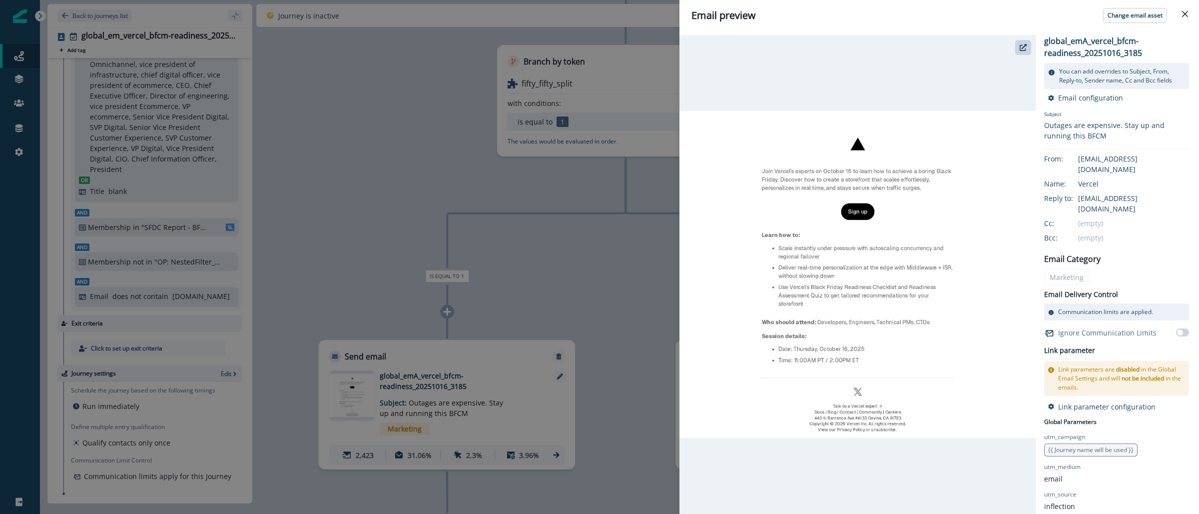 Image resolution: width=1199 pixels, height=514 pixels. Describe the element at coordinates (1102, 406) in the screenshot. I see `button: Link parameter configuration` at that location.